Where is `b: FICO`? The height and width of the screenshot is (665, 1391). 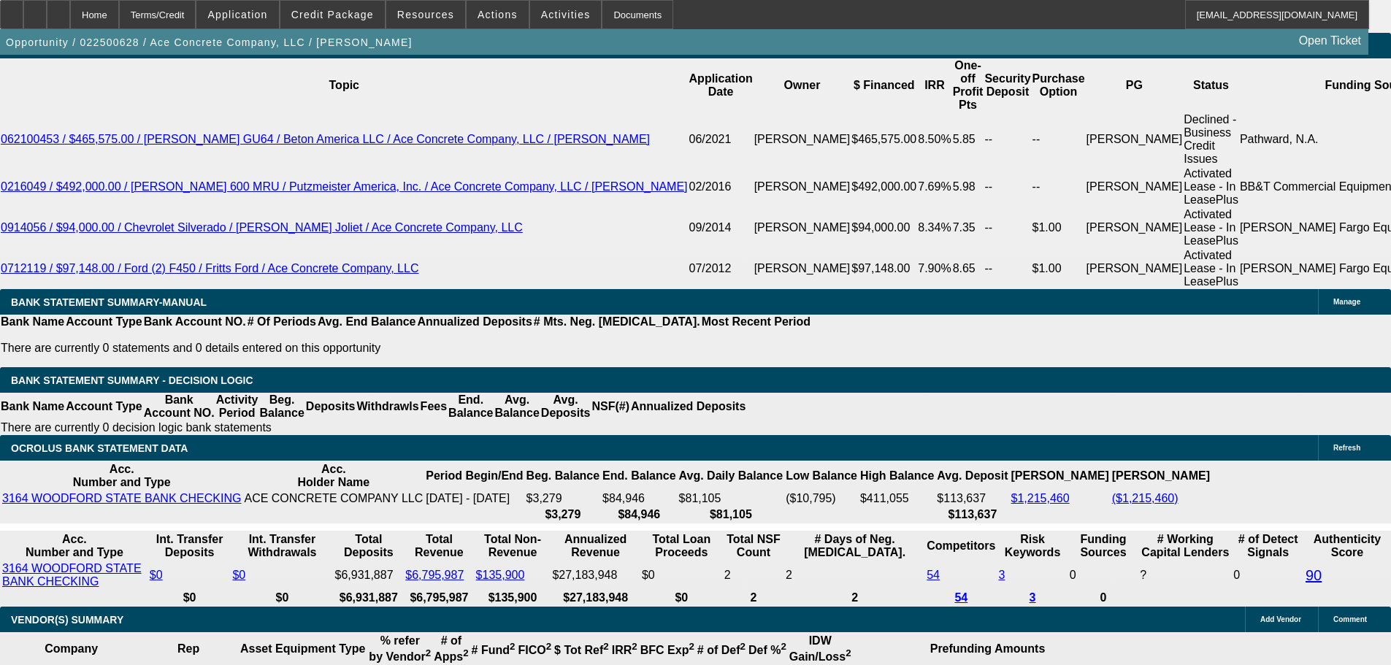
b: FICO is located at coordinates (535, 650).